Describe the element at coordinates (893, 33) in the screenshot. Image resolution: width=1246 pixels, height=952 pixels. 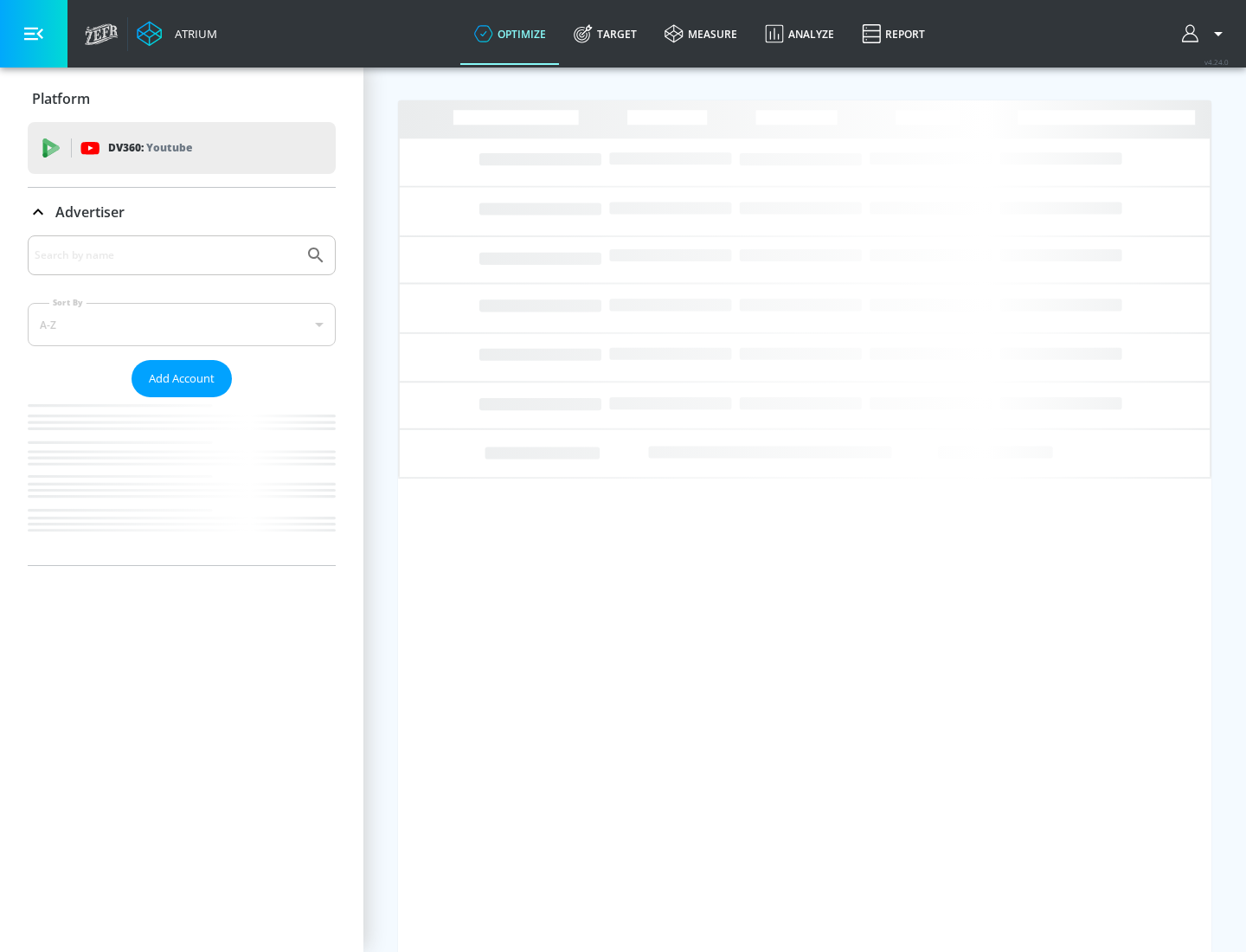
I see `a: Report` at that location.